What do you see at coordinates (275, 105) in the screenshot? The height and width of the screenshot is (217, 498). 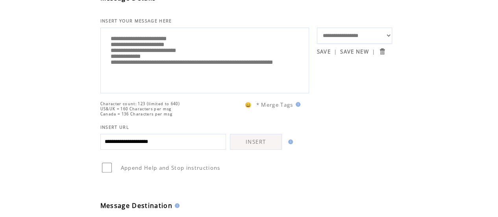 I see `span: * Merge Tags` at bounding box center [275, 105].